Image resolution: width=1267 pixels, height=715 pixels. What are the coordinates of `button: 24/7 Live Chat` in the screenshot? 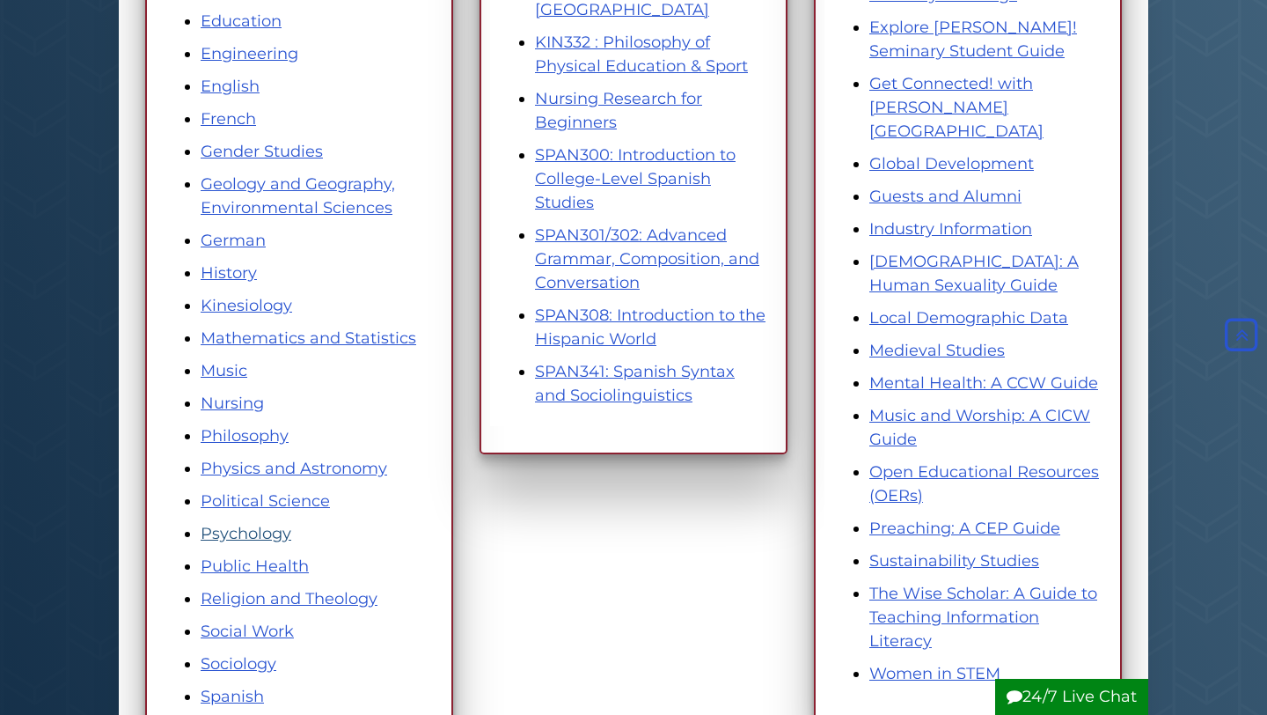 It's located at (1072, 696).